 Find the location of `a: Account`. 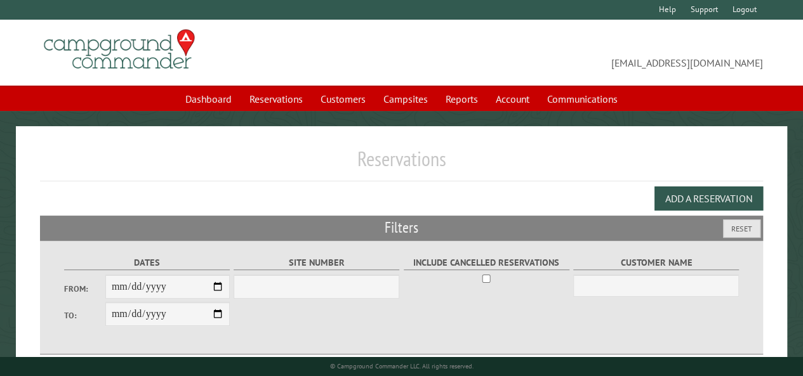

a: Account is located at coordinates (512, 99).